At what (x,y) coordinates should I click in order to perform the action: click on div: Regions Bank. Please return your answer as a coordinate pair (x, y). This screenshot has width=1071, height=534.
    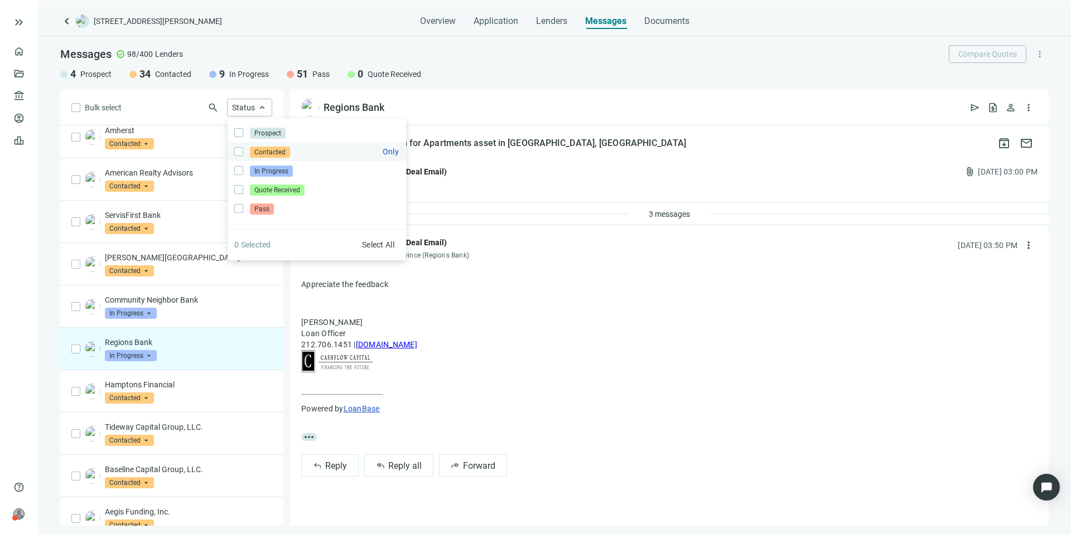
    Looking at the image, I should click on (354, 108).